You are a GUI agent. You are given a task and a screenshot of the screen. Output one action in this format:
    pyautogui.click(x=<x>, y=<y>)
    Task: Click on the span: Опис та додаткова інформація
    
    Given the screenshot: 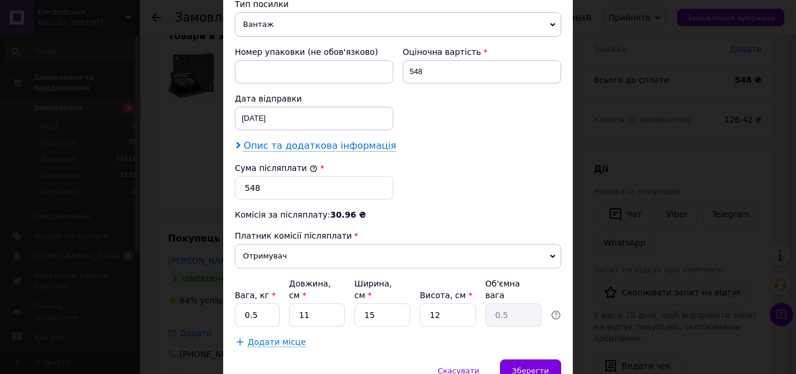 What is the action you would take?
    pyautogui.click(x=320, y=146)
    